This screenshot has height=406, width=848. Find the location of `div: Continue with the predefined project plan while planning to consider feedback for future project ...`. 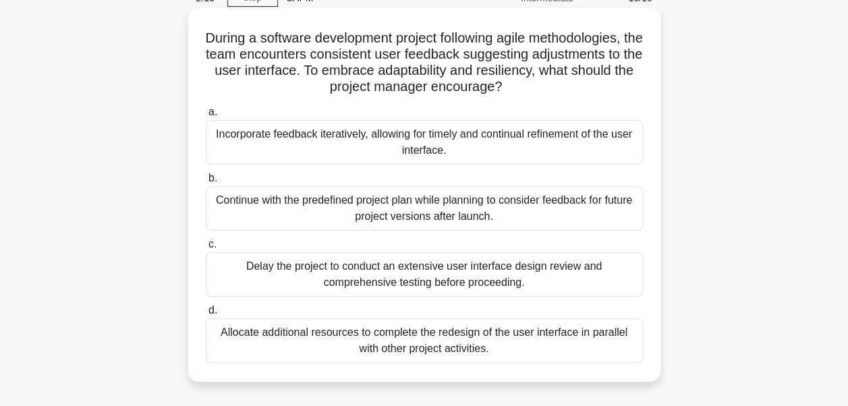

div: Continue with the predefined project plan while planning to consider feedback for future project ... is located at coordinates (424, 208).